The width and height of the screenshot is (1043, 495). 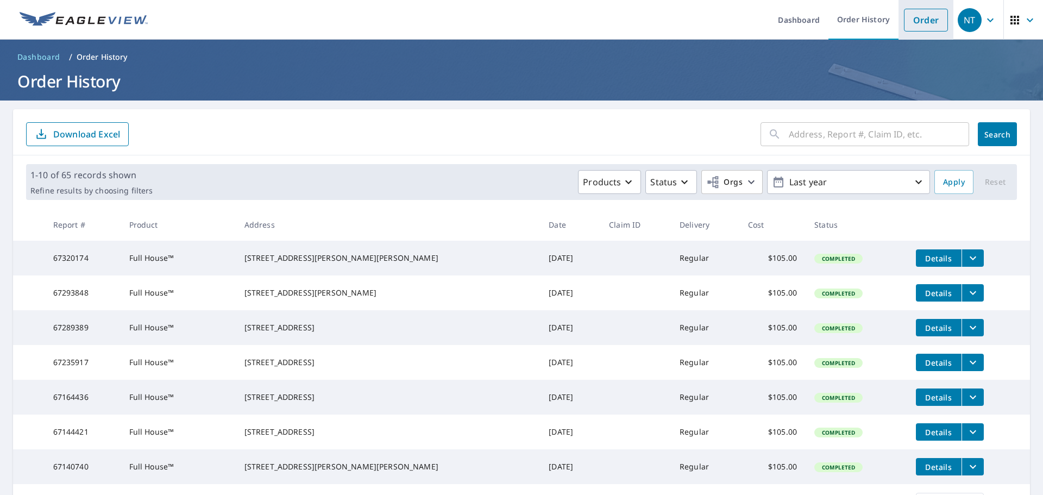 I want to click on td: 67289389, so click(x=83, y=328).